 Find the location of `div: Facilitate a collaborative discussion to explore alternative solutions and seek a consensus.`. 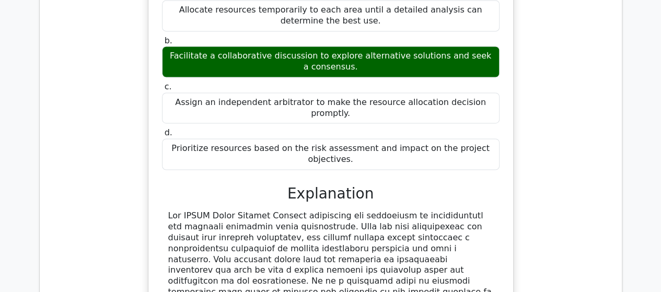

div: Facilitate a collaborative discussion to explore alternative solutions and seek a consensus. is located at coordinates (331, 62).